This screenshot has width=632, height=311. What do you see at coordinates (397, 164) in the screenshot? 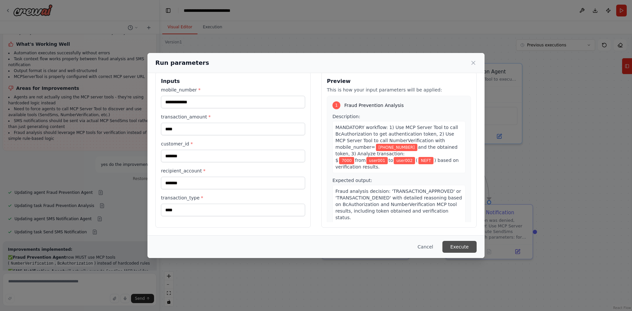
I see `span: ) based on verification results.` at bounding box center [397, 164].